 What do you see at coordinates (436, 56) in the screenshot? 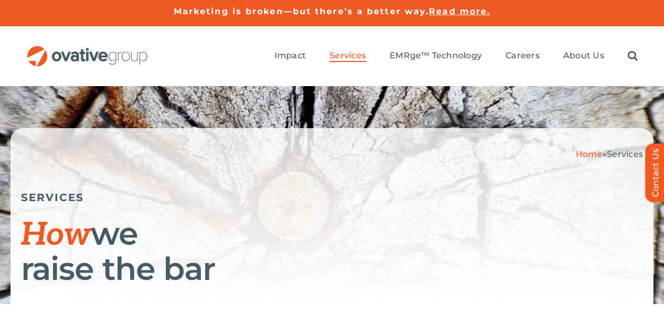
I see `a: EMRge™ Technology` at bounding box center [436, 56].